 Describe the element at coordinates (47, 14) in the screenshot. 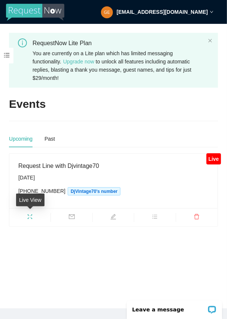

I see `p: Leave a message` at that location.